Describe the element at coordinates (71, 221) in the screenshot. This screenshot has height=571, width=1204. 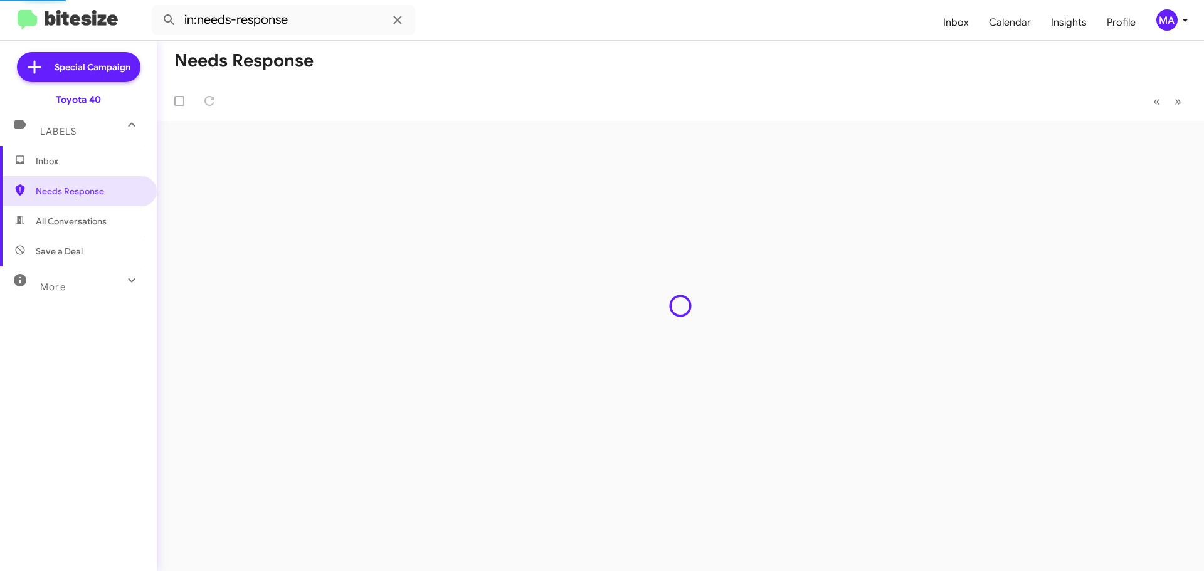
I see `span: All Conversations` at that location.